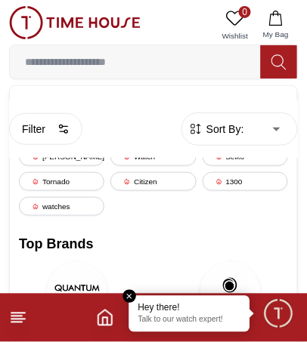  Describe the element at coordinates (216, 129) in the screenshot. I see `button: Sort By:` at that location.